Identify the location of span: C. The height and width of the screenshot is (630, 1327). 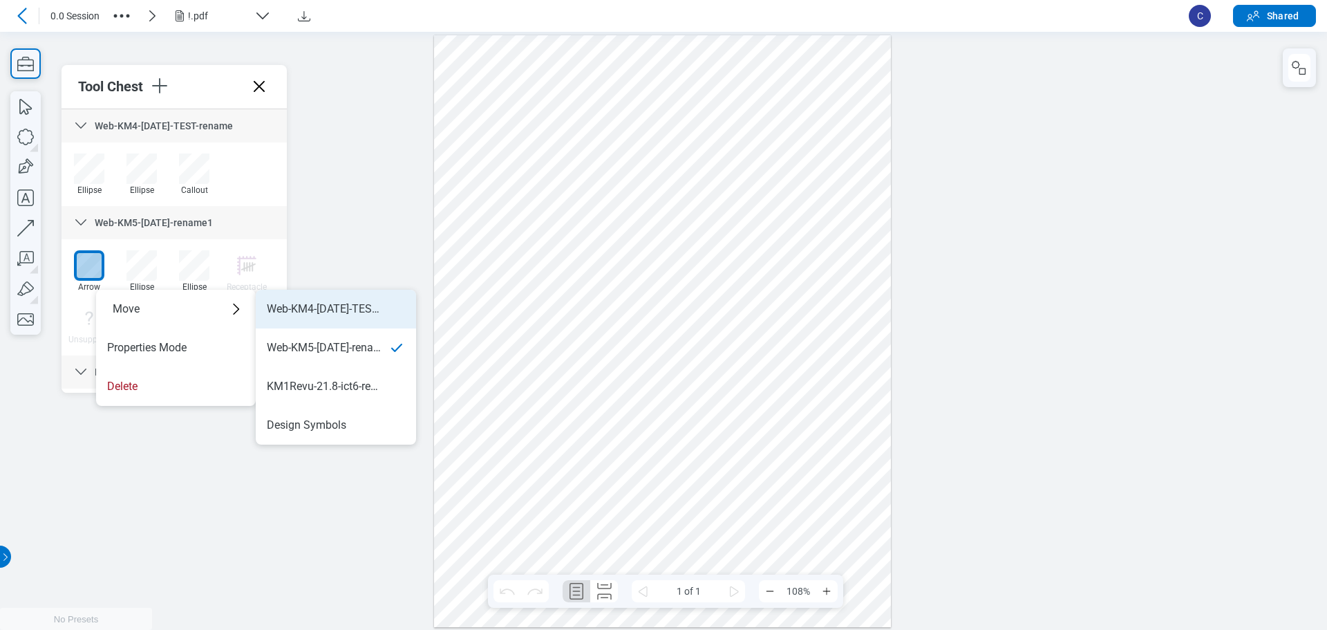
(1200, 16).